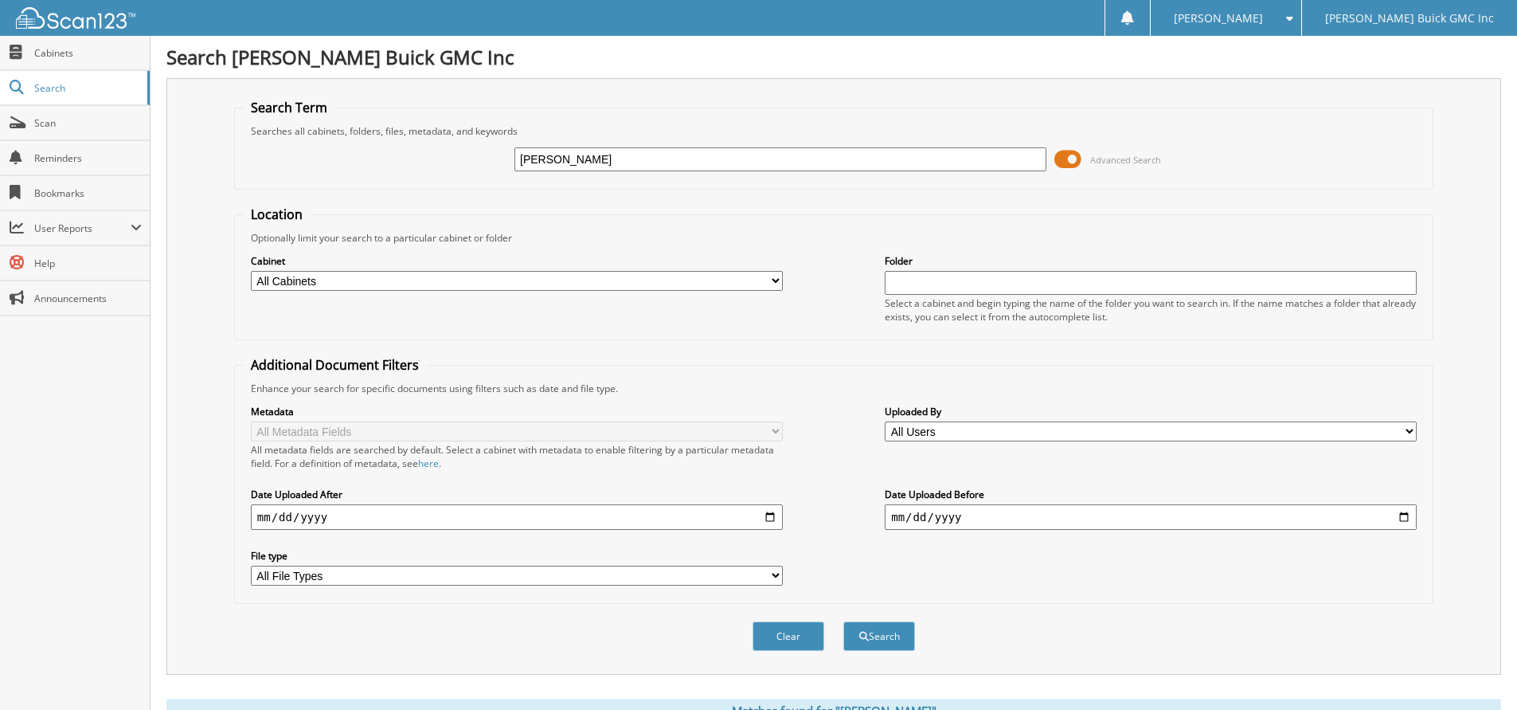 The width and height of the screenshot is (1517, 710). I want to click on img: scan123-logo-white.svg, so click(76, 18).